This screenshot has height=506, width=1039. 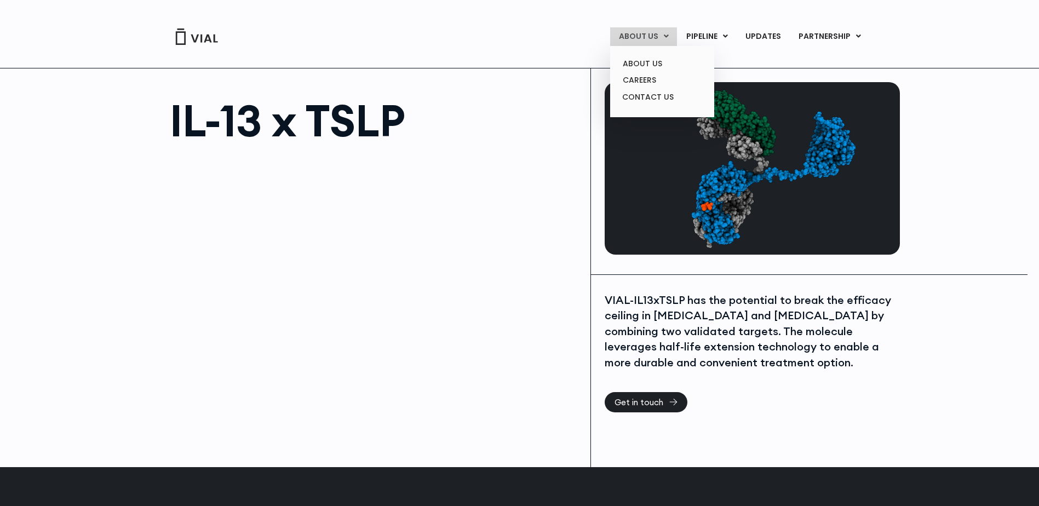 I want to click on span: Get in touch, so click(x=638, y=402).